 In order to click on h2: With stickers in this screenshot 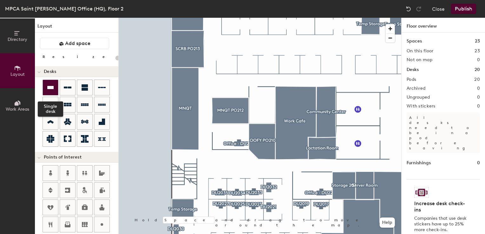, I will do `click(421, 106)`.